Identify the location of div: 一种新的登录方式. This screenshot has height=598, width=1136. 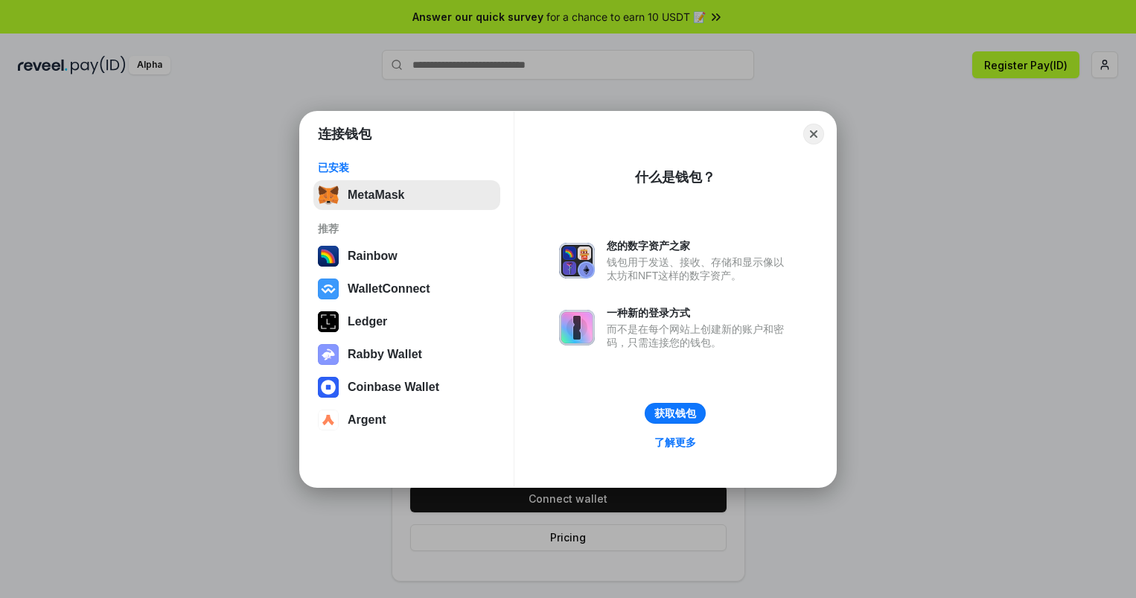
(699, 313).